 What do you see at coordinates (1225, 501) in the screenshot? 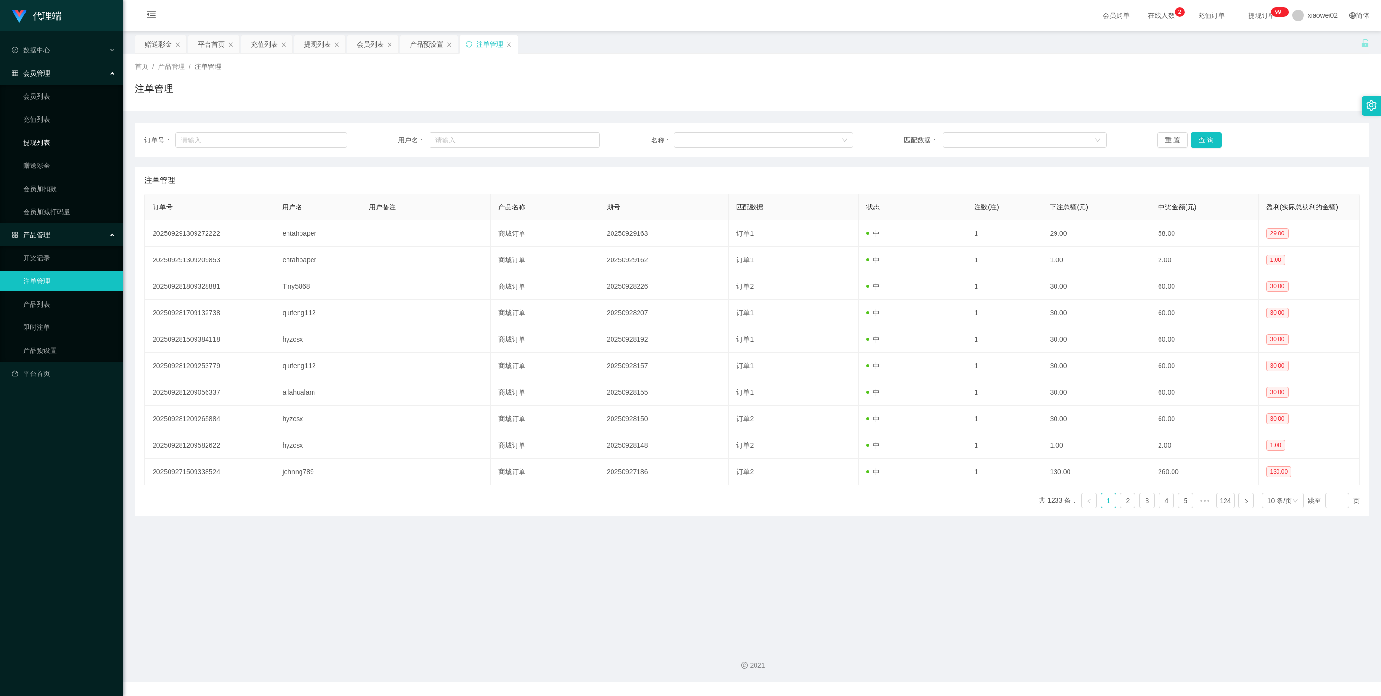
I see `a: 124` at bounding box center [1225, 501].